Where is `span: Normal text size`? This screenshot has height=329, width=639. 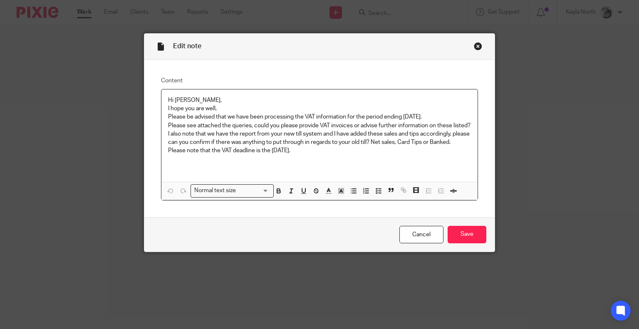 span: Normal text size is located at coordinates (215, 191).